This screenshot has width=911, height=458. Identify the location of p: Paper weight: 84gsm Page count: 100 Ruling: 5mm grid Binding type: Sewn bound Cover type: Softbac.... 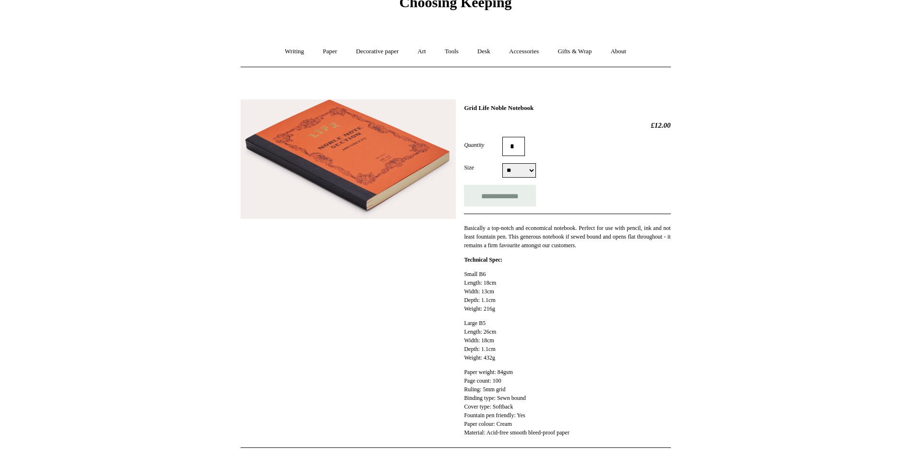
(567, 402).